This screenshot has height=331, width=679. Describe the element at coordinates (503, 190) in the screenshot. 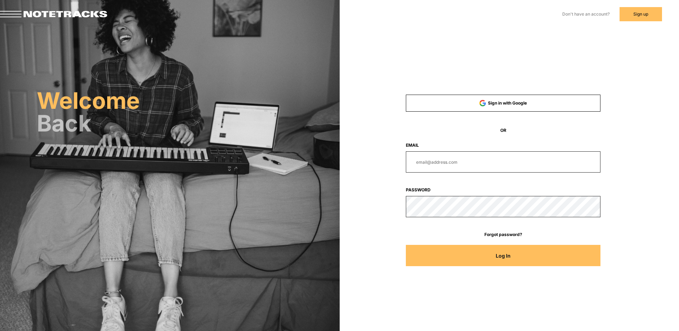

I see `label: Password` at that location.